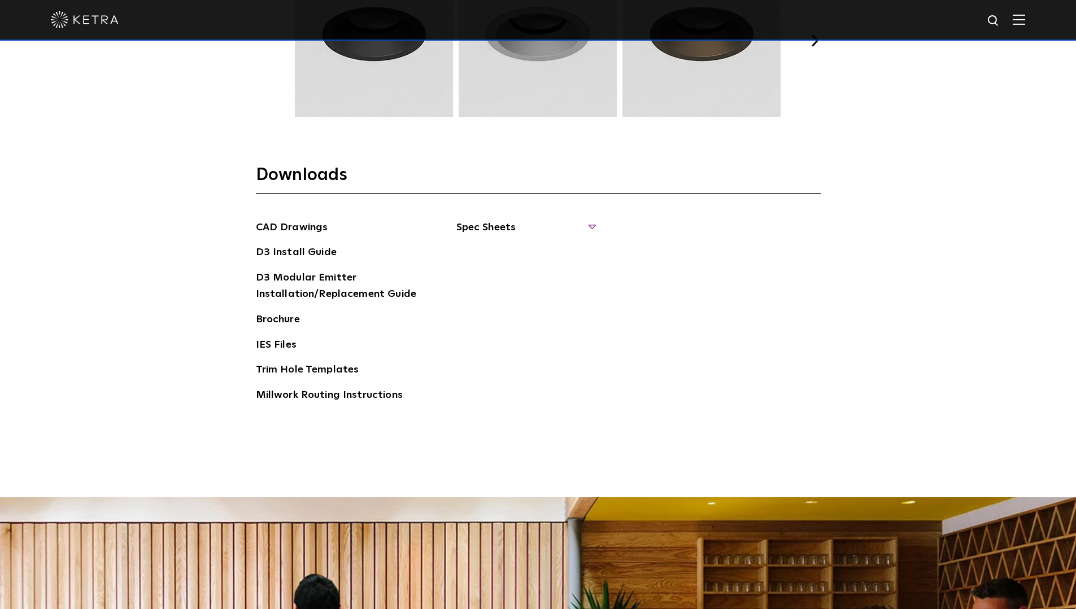 This screenshot has height=609, width=1076. I want to click on a: Millwork Routing Instructions, so click(329, 396).